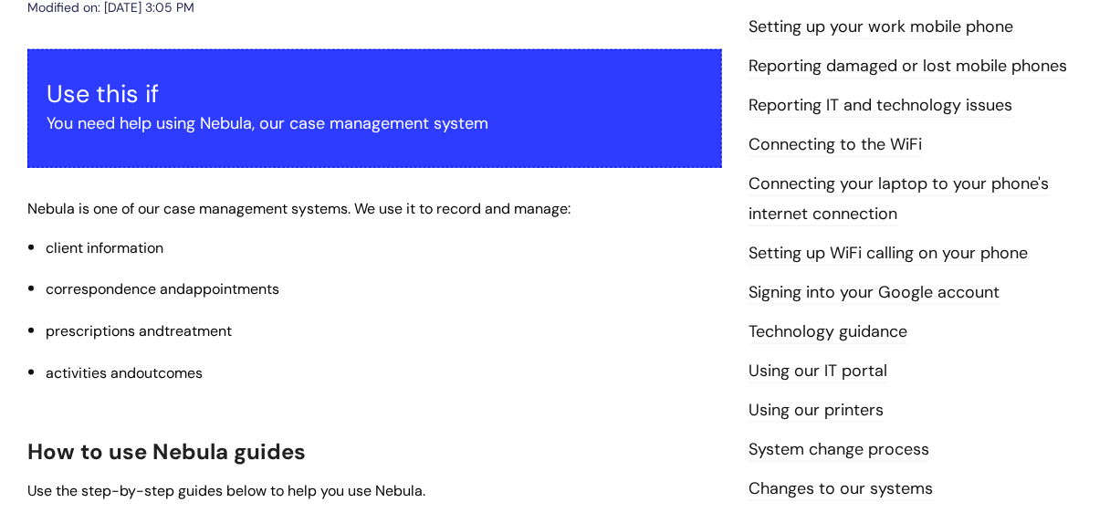 This screenshot has width=1110, height=513. What do you see at coordinates (374, 94) in the screenshot?
I see `h3: Use this if` at bounding box center [374, 94].